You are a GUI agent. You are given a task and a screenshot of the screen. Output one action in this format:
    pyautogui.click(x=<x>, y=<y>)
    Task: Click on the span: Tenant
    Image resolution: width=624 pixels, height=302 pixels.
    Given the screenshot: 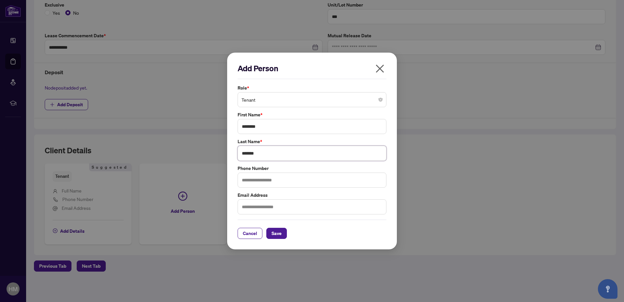 What is the action you would take?
    pyautogui.click(x=312, y=100)
    